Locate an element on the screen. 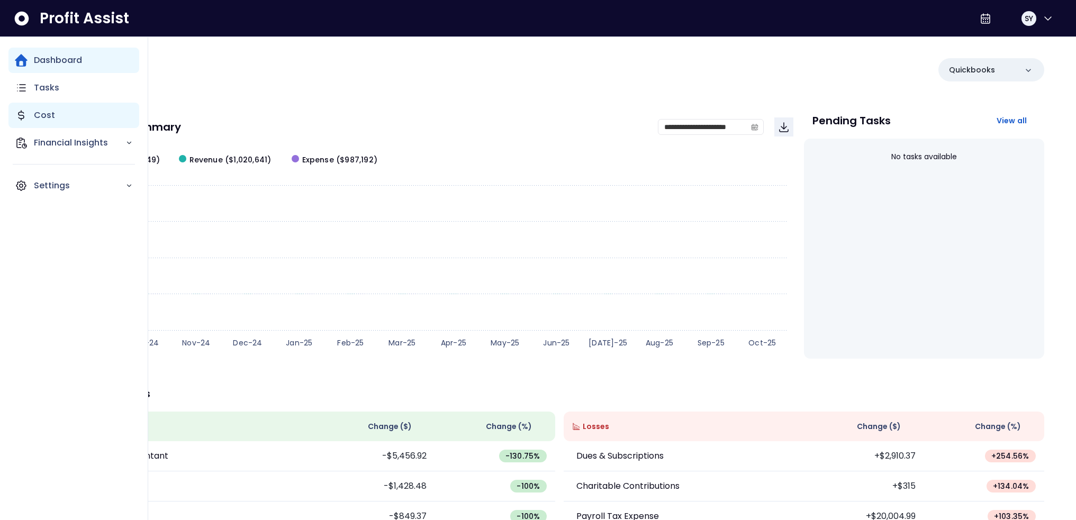 The height and width of the screenshot is (520, 1076). div: No tasks available is located at coordinates (924, 157).